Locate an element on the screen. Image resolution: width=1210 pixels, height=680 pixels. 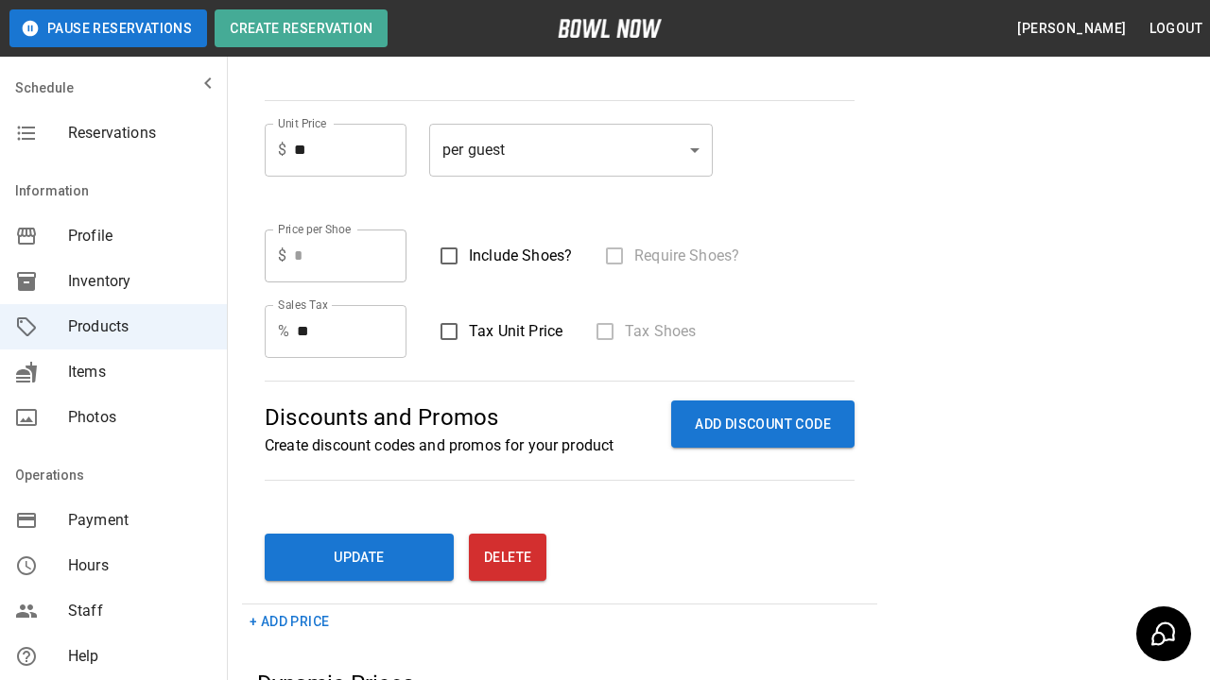
span: Require Shoes? is located at coordinates (686, 256).